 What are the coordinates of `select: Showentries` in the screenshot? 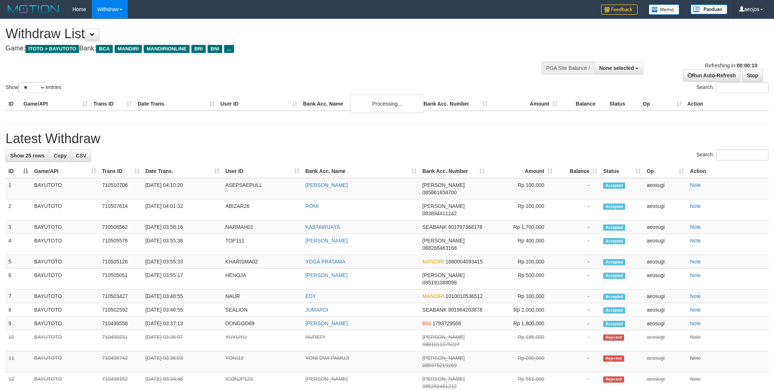 It's located at (32, 87).